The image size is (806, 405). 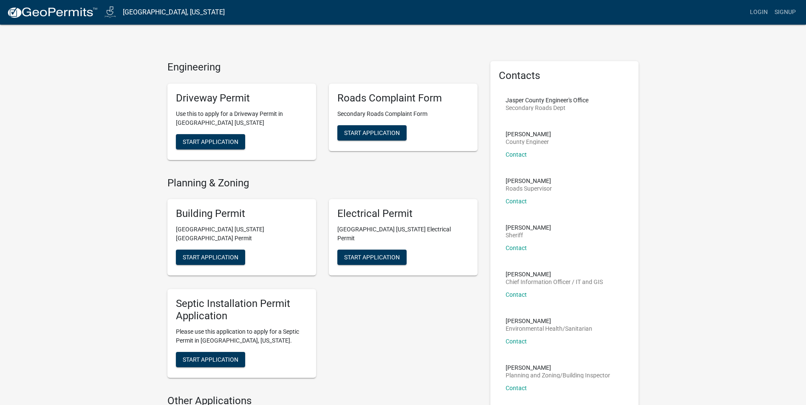 I want to click on p: Chief Information Officer / IT and GIS, so click(x=554, y=282).